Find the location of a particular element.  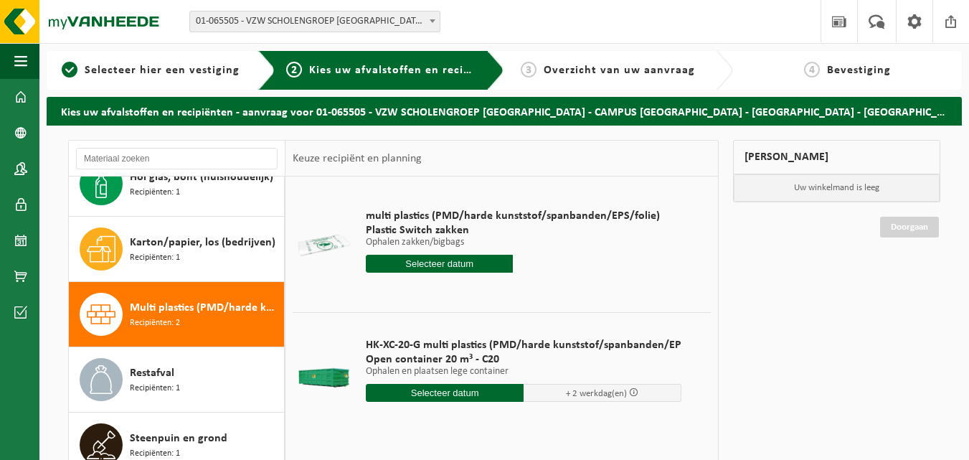

button: Restafval Recipiënten: 1 is located at coordinates (176, 379).